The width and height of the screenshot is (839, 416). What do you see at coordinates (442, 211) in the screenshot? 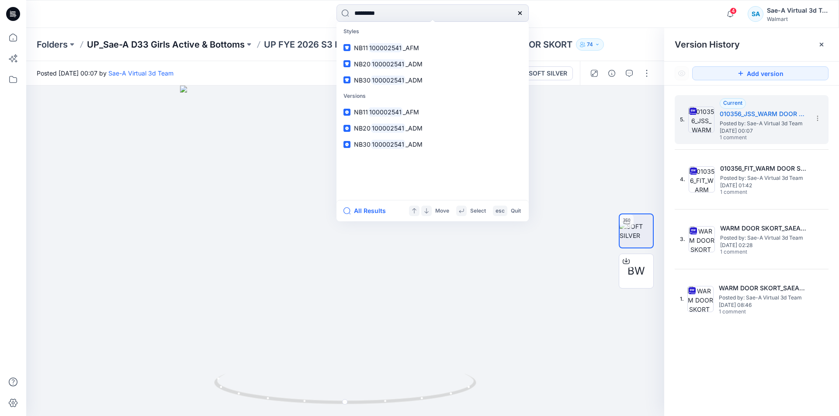
I see `p: Move` at bounding box center [442, 211].